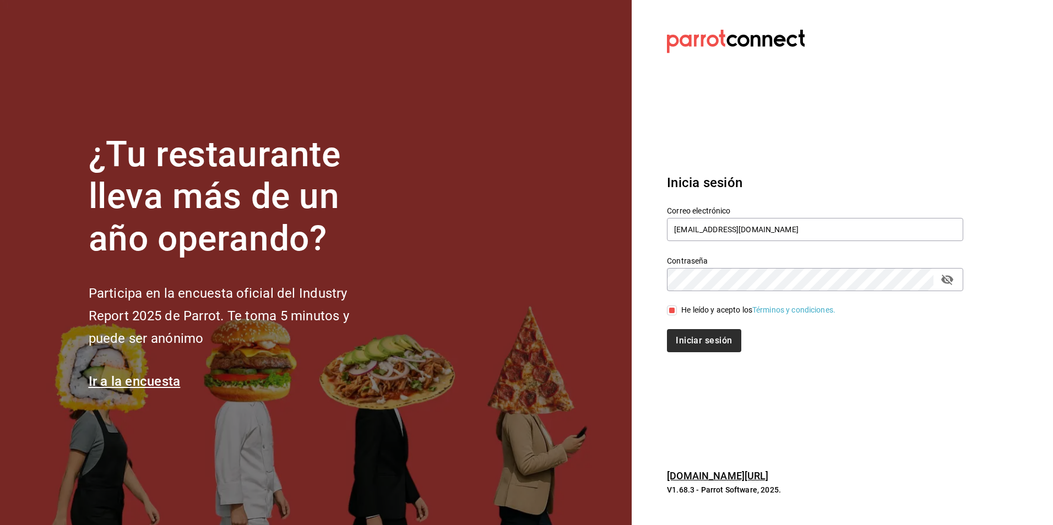  What do you see at coordinates (134, 382) in the screenshot?
I see `a: Ir a la encuesta` at bounding box center [134, 382].